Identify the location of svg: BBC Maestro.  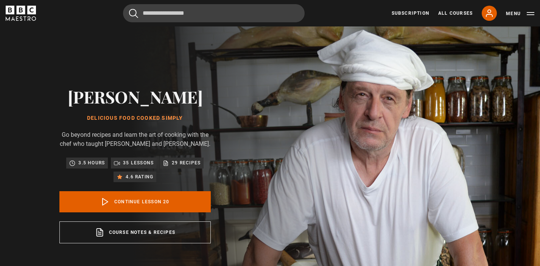
(21, 13).